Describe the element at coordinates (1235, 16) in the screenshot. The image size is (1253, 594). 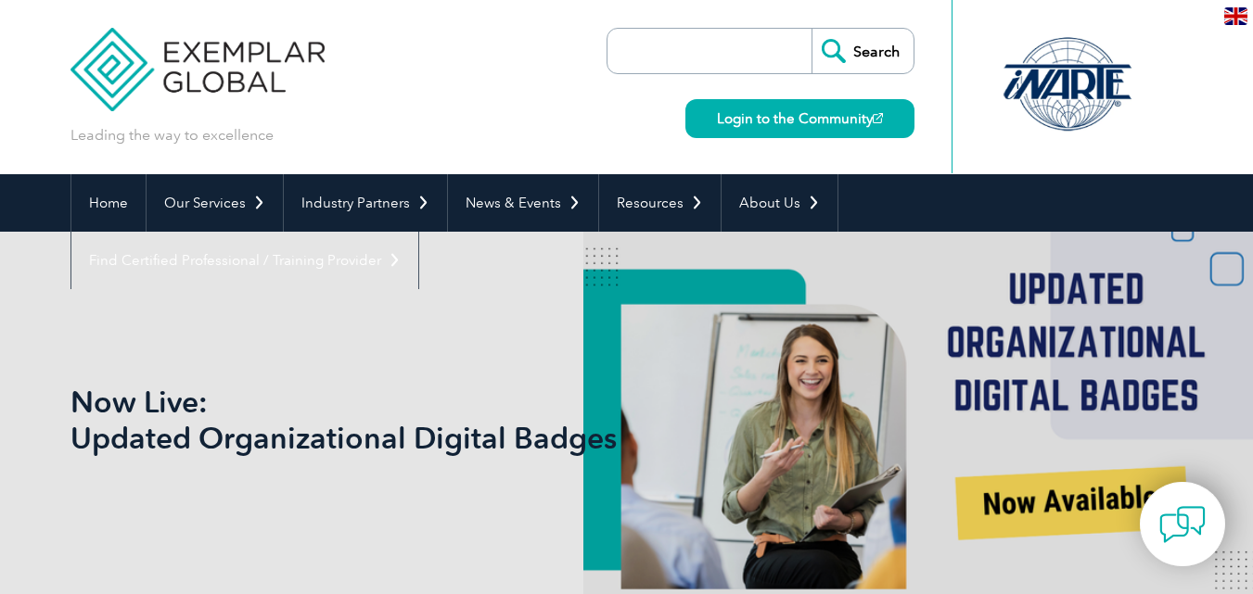
I see `img: en` at that location.